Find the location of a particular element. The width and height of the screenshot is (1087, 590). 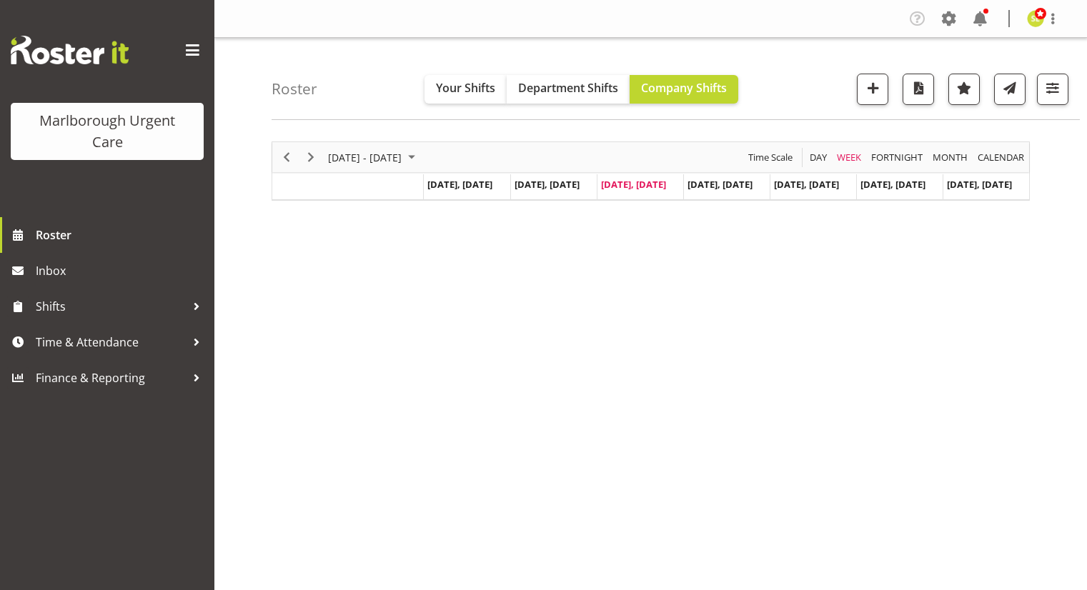

button: Filter Shifts is located at coordinates (1053, 89).